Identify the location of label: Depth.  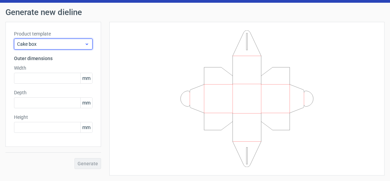
(53, 93).